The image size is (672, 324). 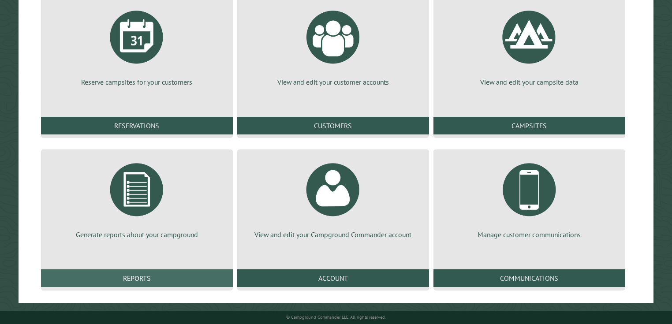 I want to click on p: View and edit your Campground Commander account, so click(x=333, y=234).